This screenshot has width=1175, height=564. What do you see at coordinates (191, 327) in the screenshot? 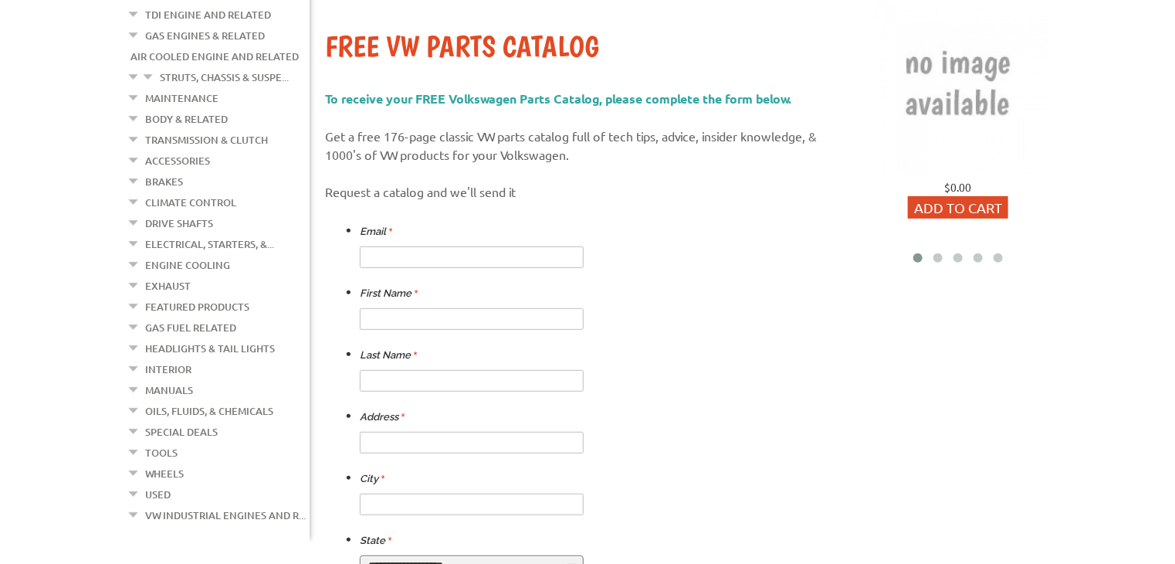
I see `a: Gas Fuel Related` at bounding box center [191, 327].